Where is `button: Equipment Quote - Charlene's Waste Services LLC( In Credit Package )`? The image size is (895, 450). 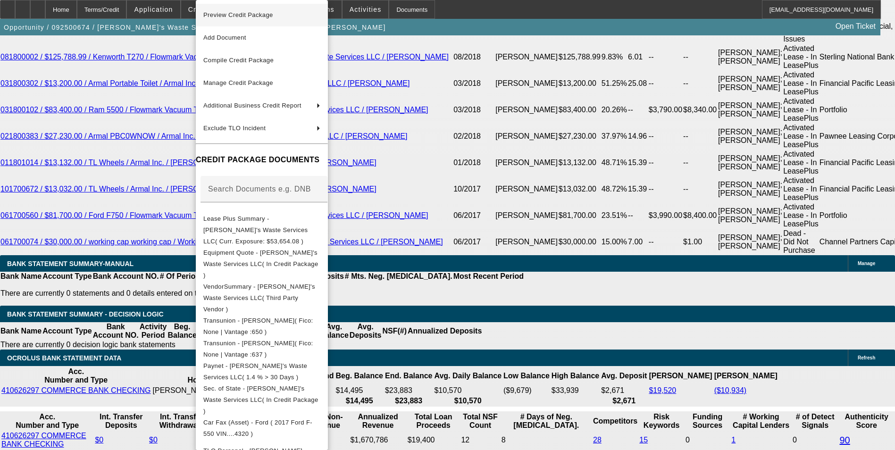
button: Equipment Quote - Charlene's Waste Services LLC( In Credit Package ) is located at coordinates (262, 264).